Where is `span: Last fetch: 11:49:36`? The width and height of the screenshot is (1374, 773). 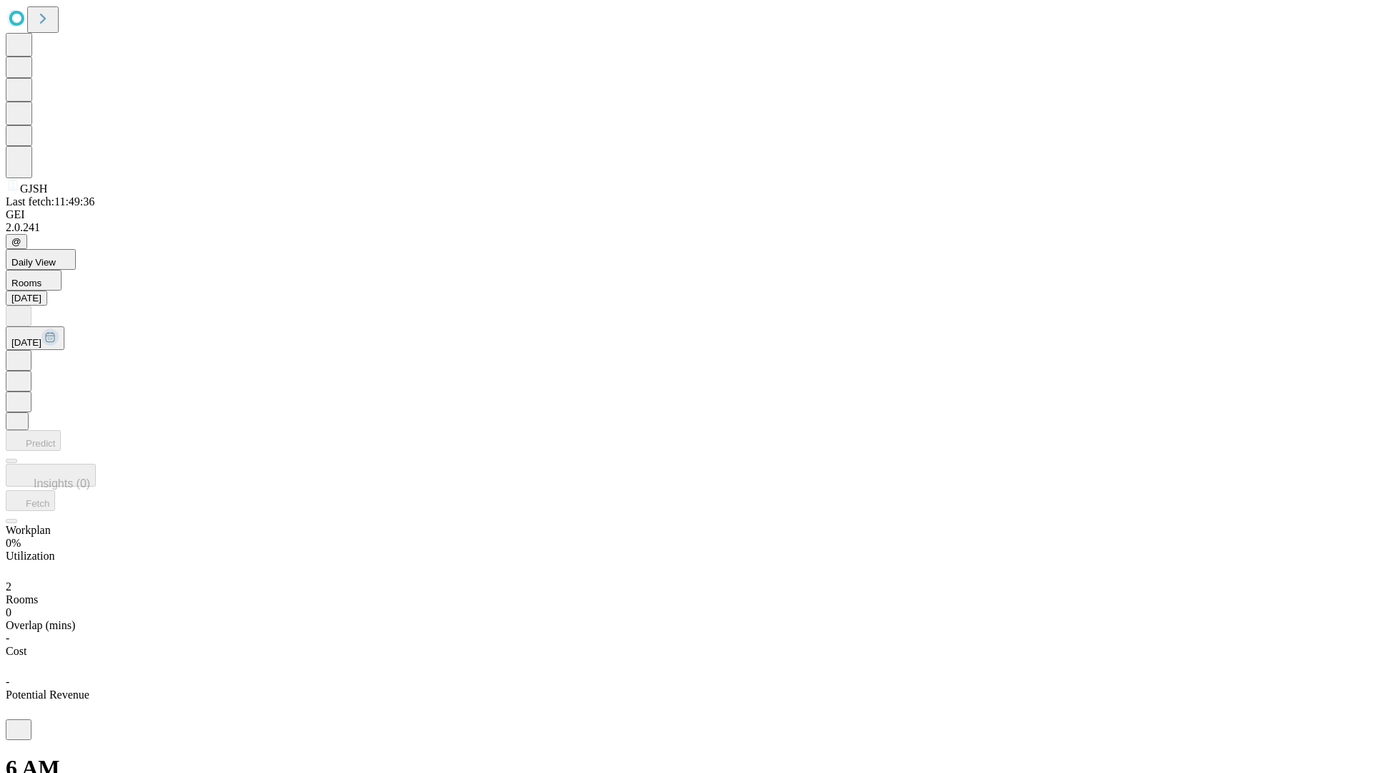 span: Last fetch: 11:49:36 is located at coordinates (50, 201).